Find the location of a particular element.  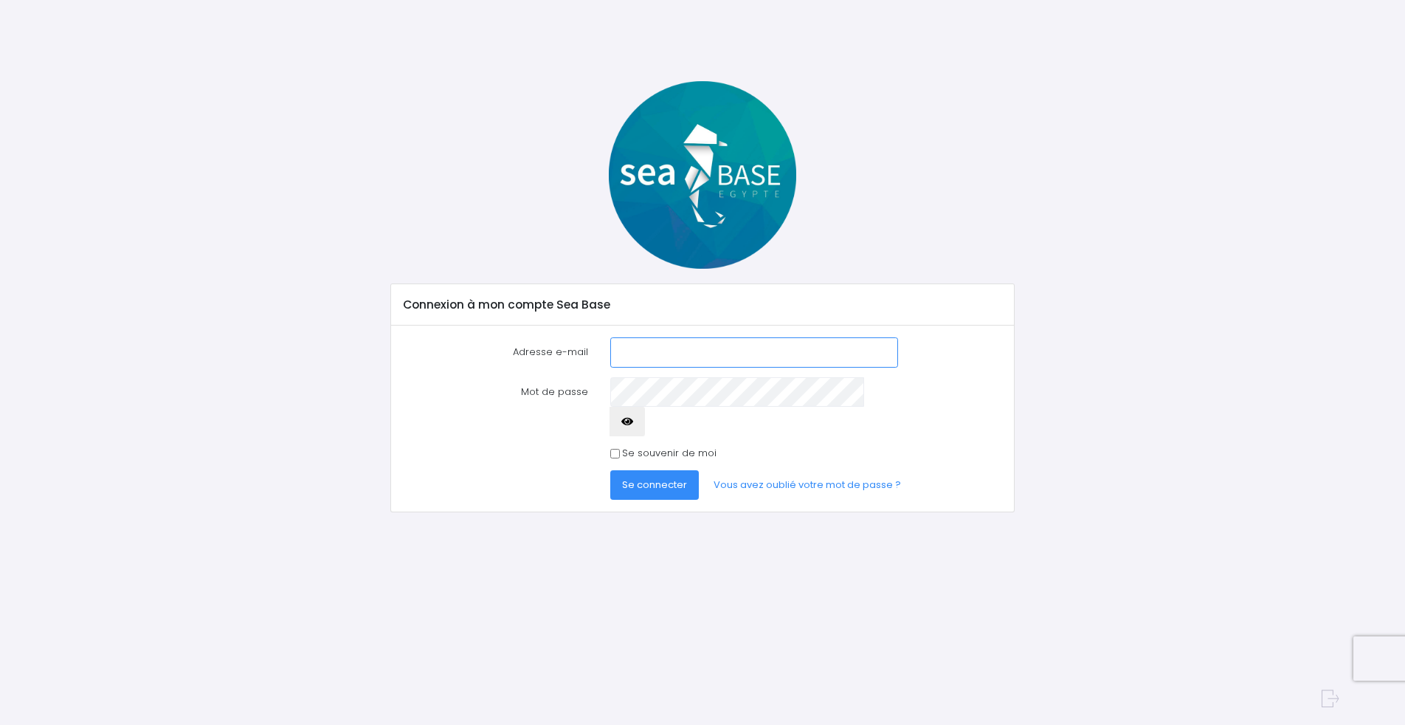

a: Vous avez oublié votre mot de passe ? is located at coordinates (807, 485).